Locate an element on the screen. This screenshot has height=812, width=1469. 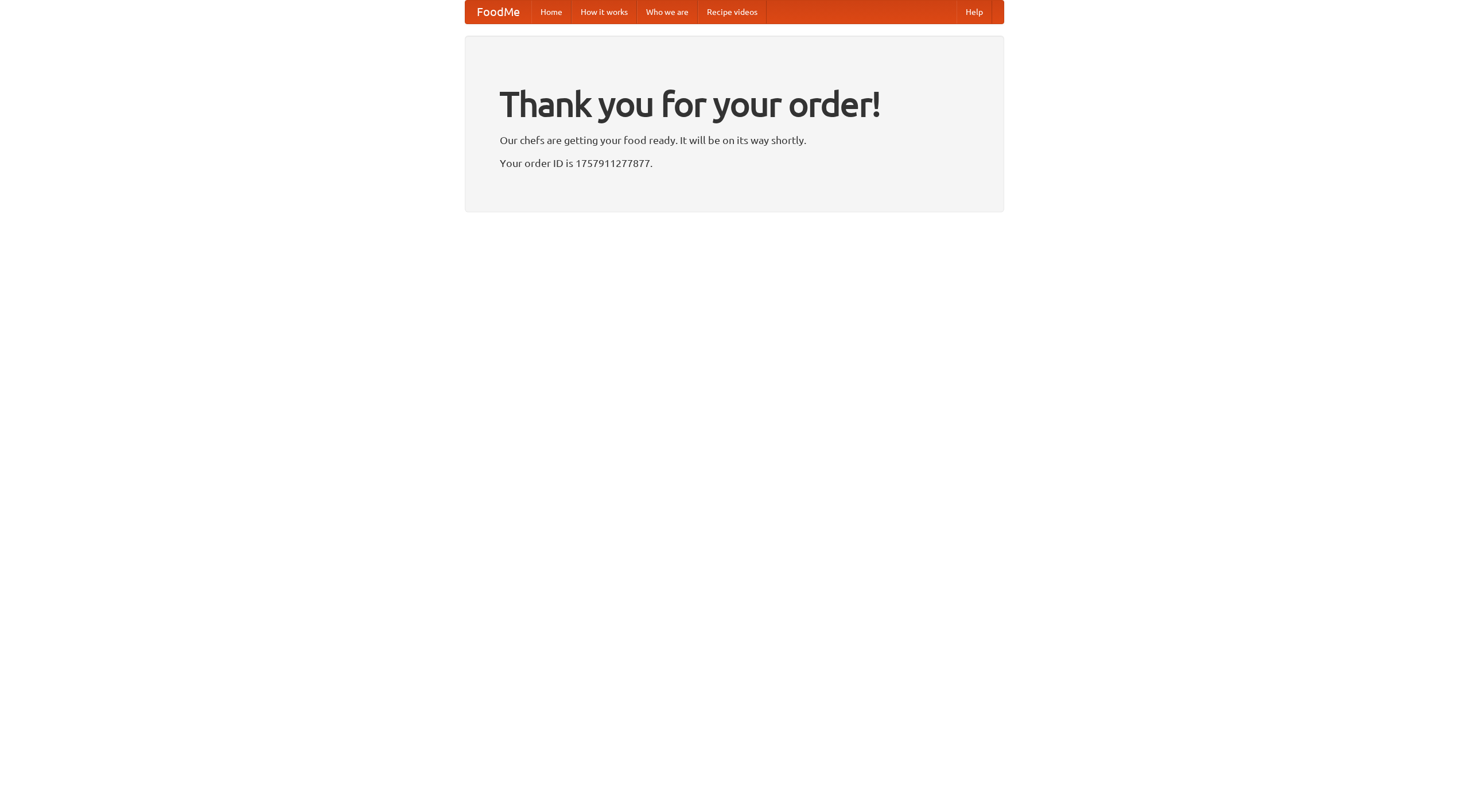
a: Recipe videos is located at coordinates (733, 12).